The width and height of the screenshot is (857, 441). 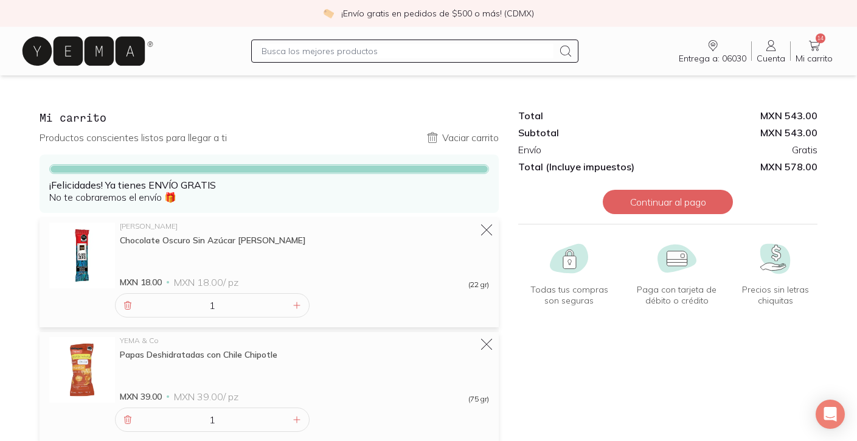 What do you see at coordinates (140, 396) in the screenshot?
I see `span: MXN 39.00` at bounding box center [140, 396].